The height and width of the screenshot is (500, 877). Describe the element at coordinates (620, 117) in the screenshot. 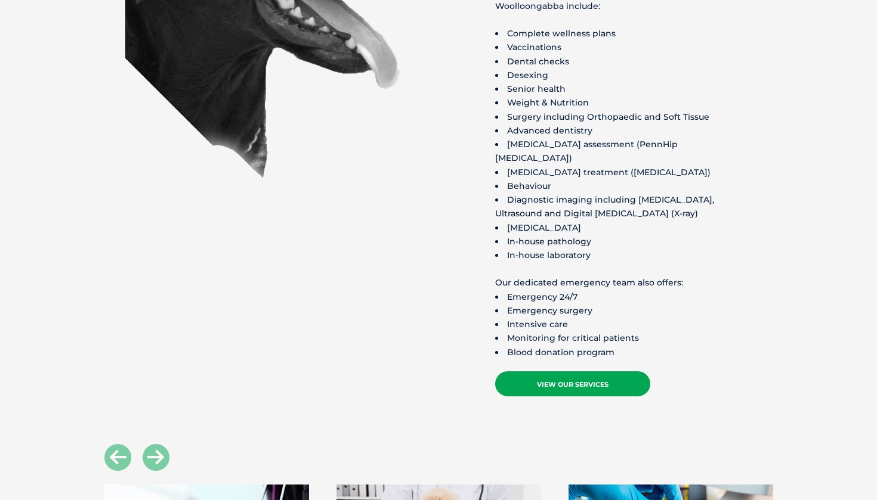

I see `li: Surgery including Orthopaedic and Soft Tissue` at that location.